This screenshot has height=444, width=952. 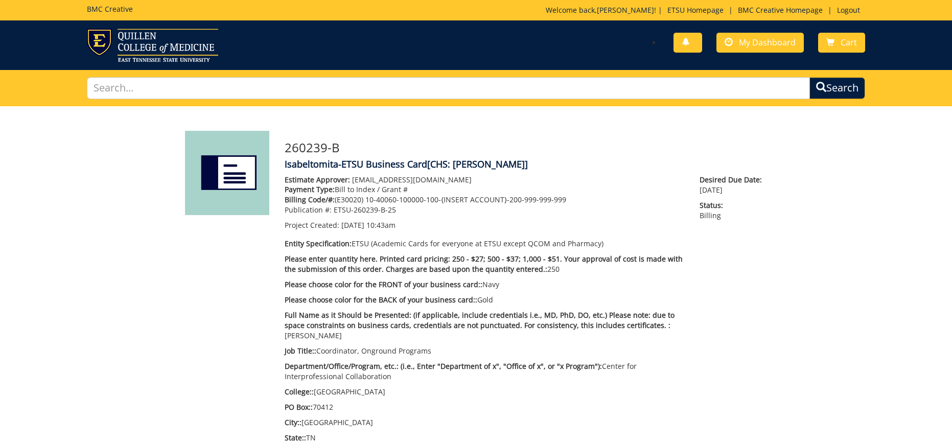 What do you see at coordinates (526, 165) in the screenshot?
I see `h4: Isabeltomita-ETSU Business Card` at bounding box center [526, 165].